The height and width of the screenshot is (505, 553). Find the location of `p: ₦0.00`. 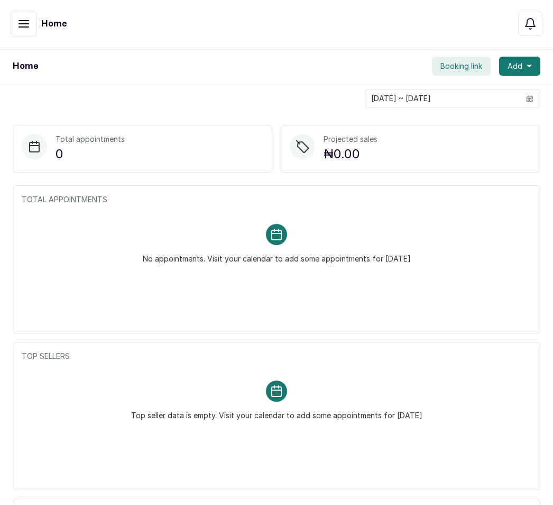

p: ₦0.00 is located at coordinates (351, 154).